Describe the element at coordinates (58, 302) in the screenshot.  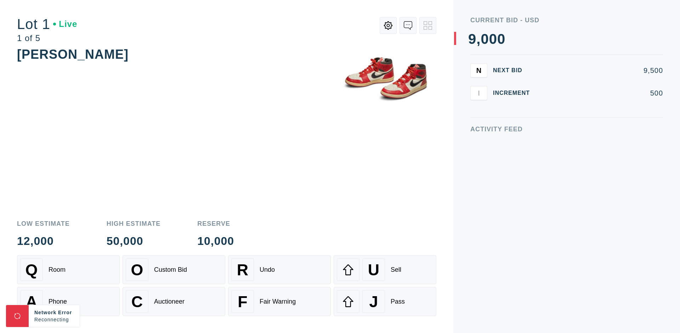
I see `div: Phone` at that location.